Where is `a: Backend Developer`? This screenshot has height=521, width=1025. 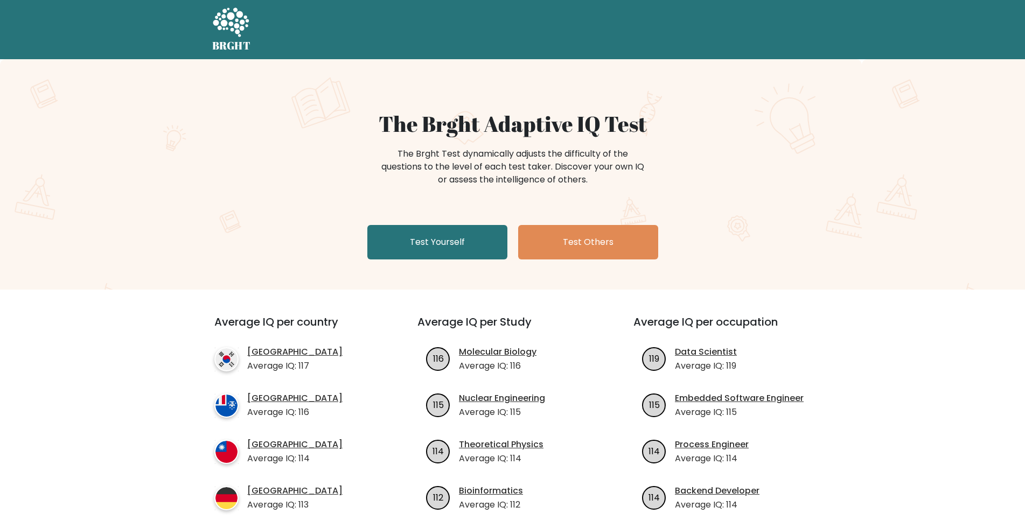 a: Backend Developer is located at coordinates (717, 491).